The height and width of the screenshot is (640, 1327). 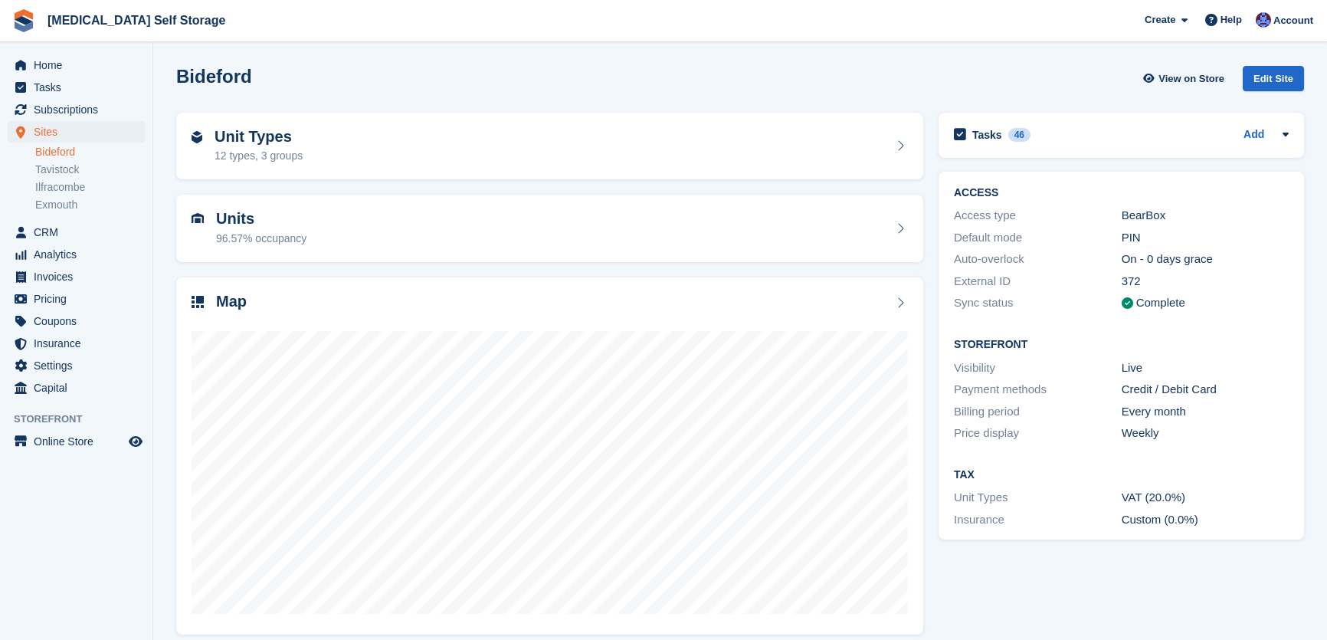 What do you see at coordinates (1121, 475) in the screenshot?
I see `h2: Tax` at bounding box center [1121, 475].